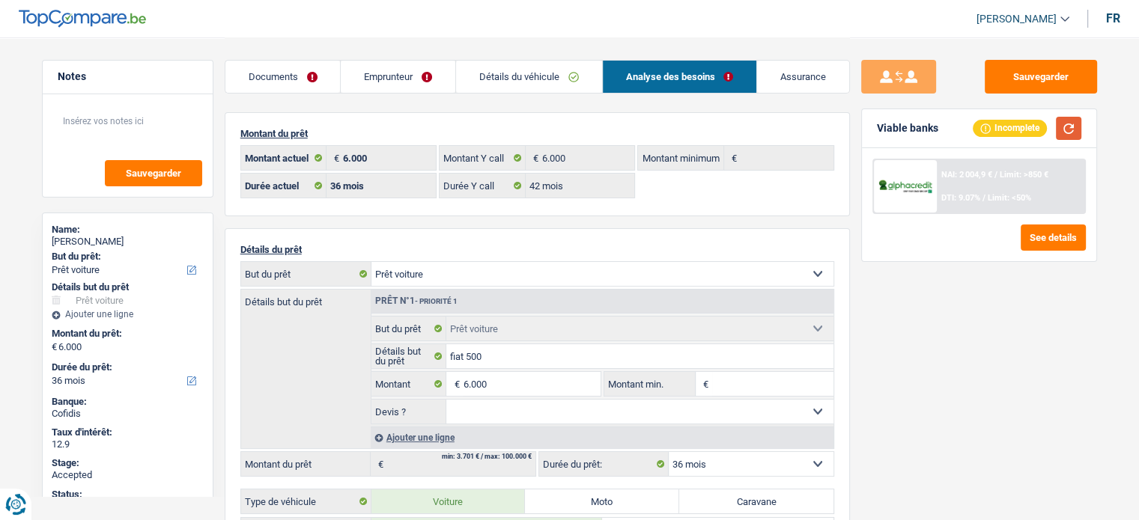 Image resolution: width=1139 pixels, height=520 pixels. Describe the element at coordinates (398, 76) in the screenshot. I see `a: Emprunteur` at that location.